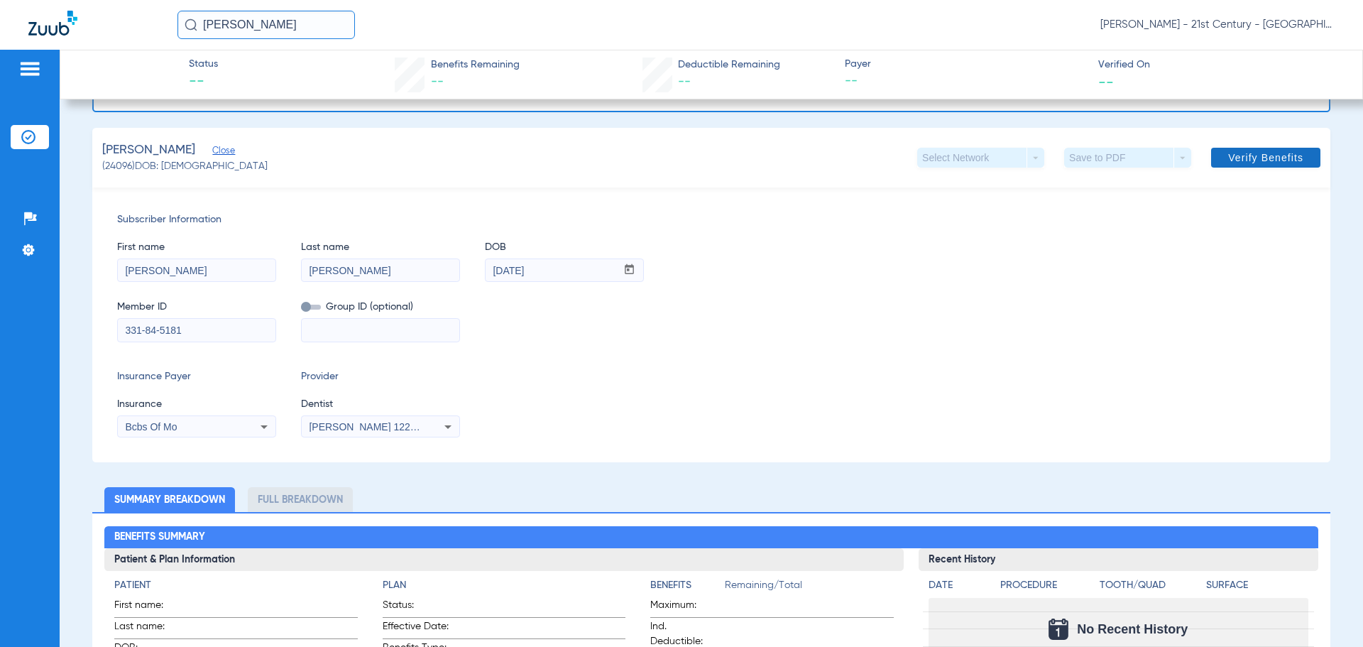 Image resolution: width=1363 pixels, height=647 pixels. I want to click on li: Full Breakdown, so click(300, 499).